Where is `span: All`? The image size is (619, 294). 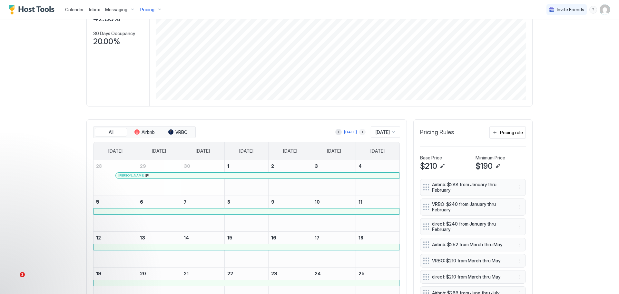 span: All is located at coordinates (111, 132).